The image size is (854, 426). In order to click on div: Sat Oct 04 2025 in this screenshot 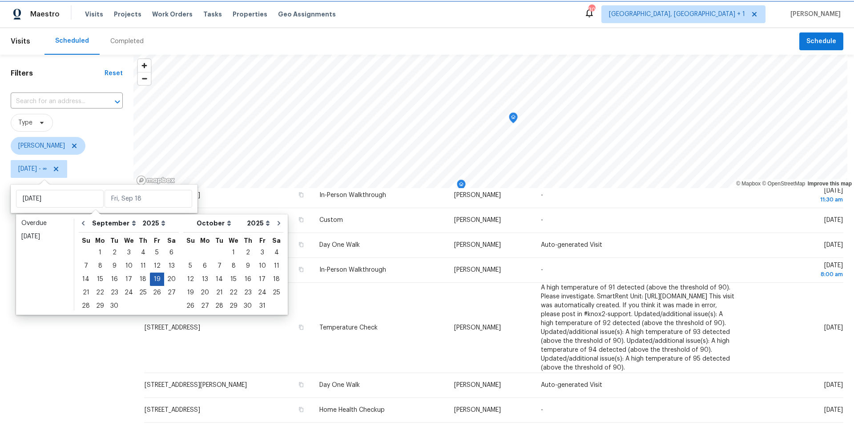, I will do `click(276, 253)`.